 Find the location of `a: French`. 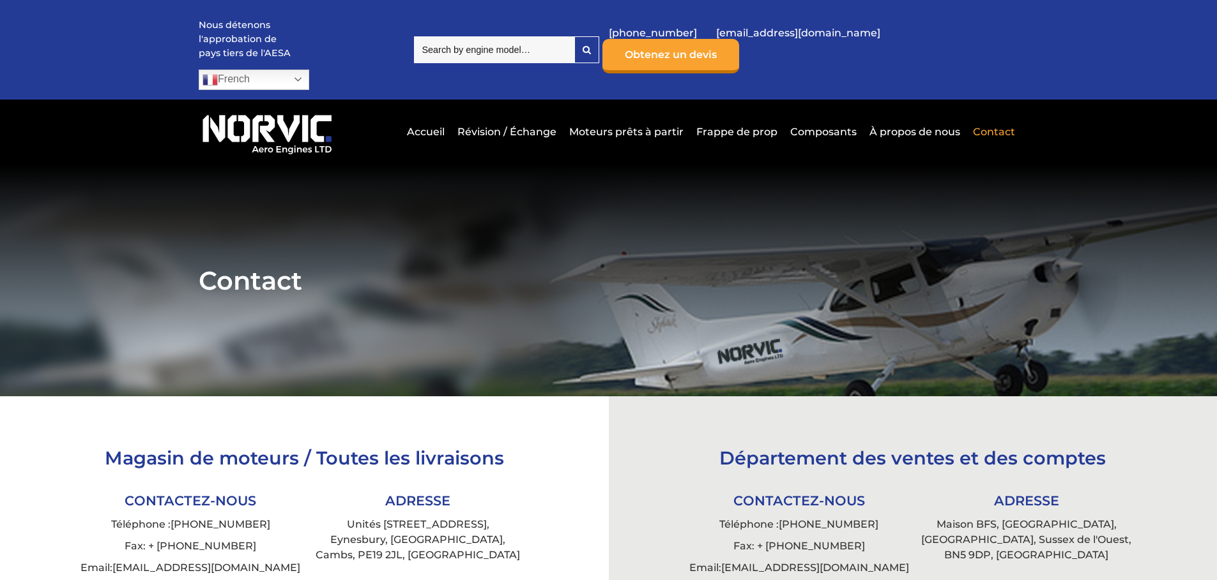

a: French is located at coordinates (254, 80).